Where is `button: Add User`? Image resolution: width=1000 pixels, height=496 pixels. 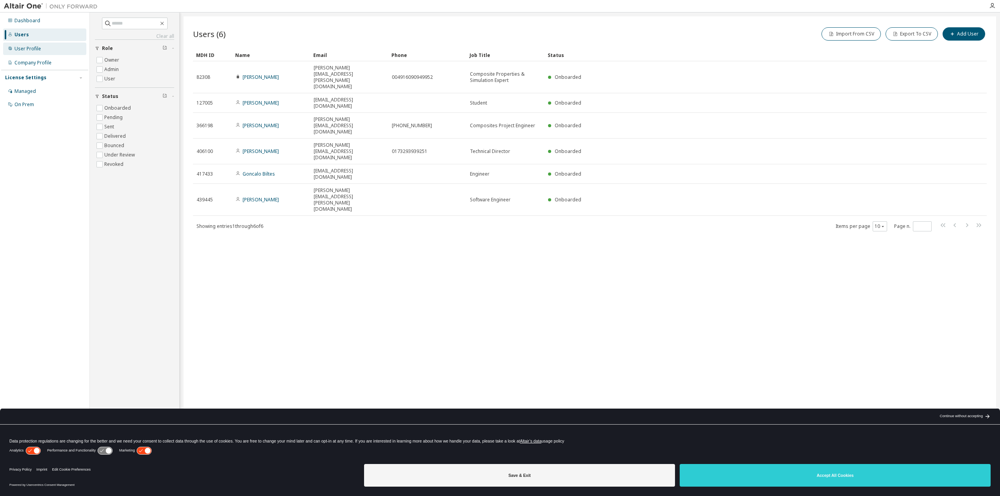
button: Add User is located at coordinates (964, 34).